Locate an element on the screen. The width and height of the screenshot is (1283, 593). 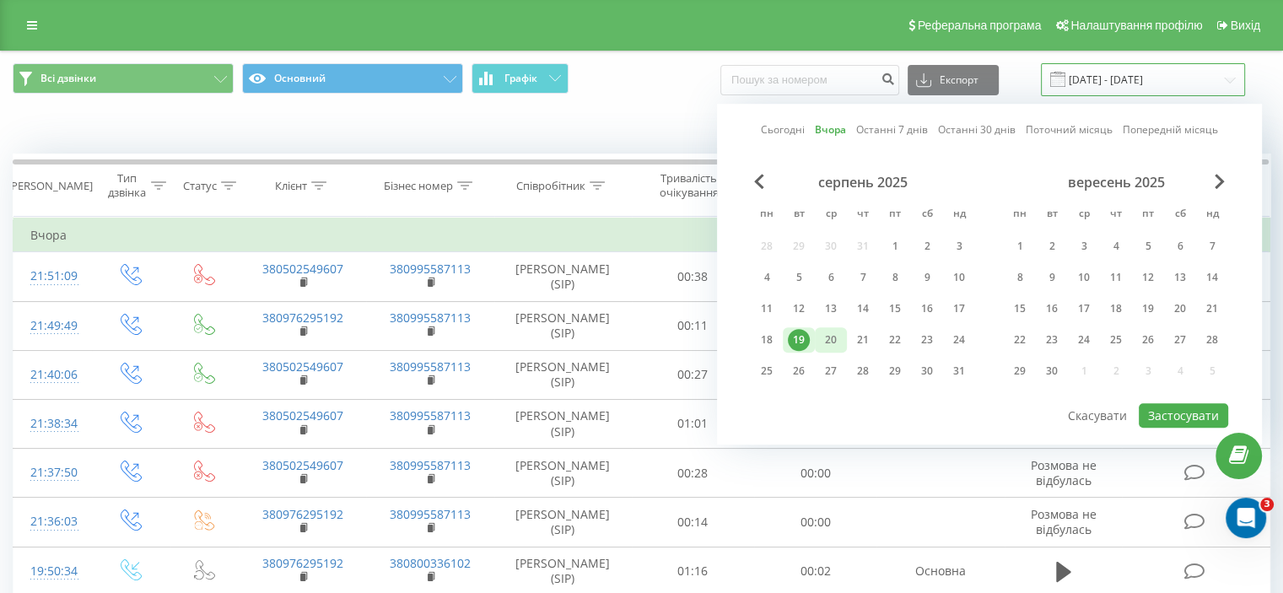
div: пт 12 вер 2025 р. is located at coordinates (1148, 278).